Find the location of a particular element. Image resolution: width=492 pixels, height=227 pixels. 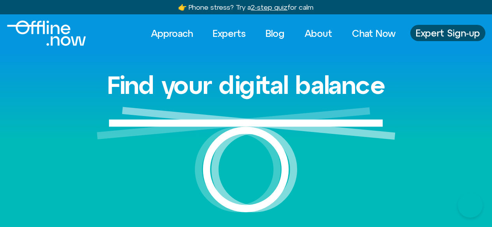

a: About is located at coordinates (318, 33).